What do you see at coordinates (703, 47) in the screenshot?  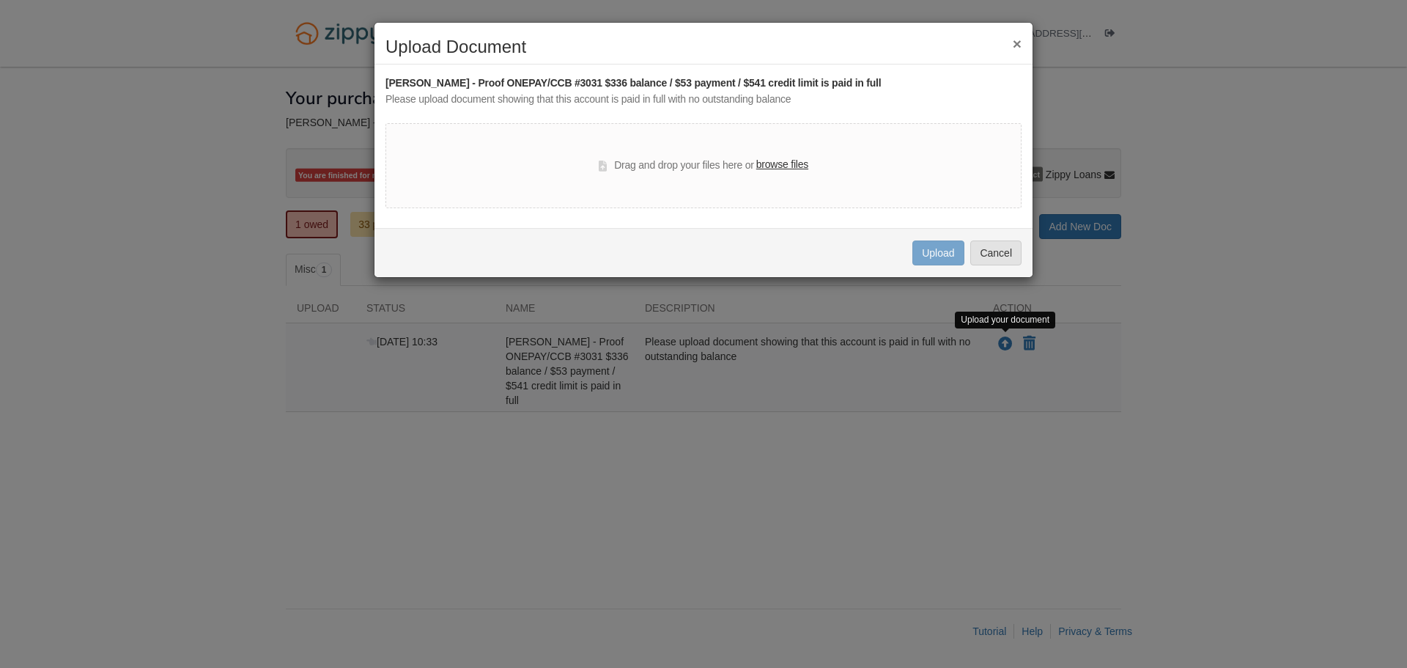 I see `h2: Upload Document` at bounding box center [703, 47].